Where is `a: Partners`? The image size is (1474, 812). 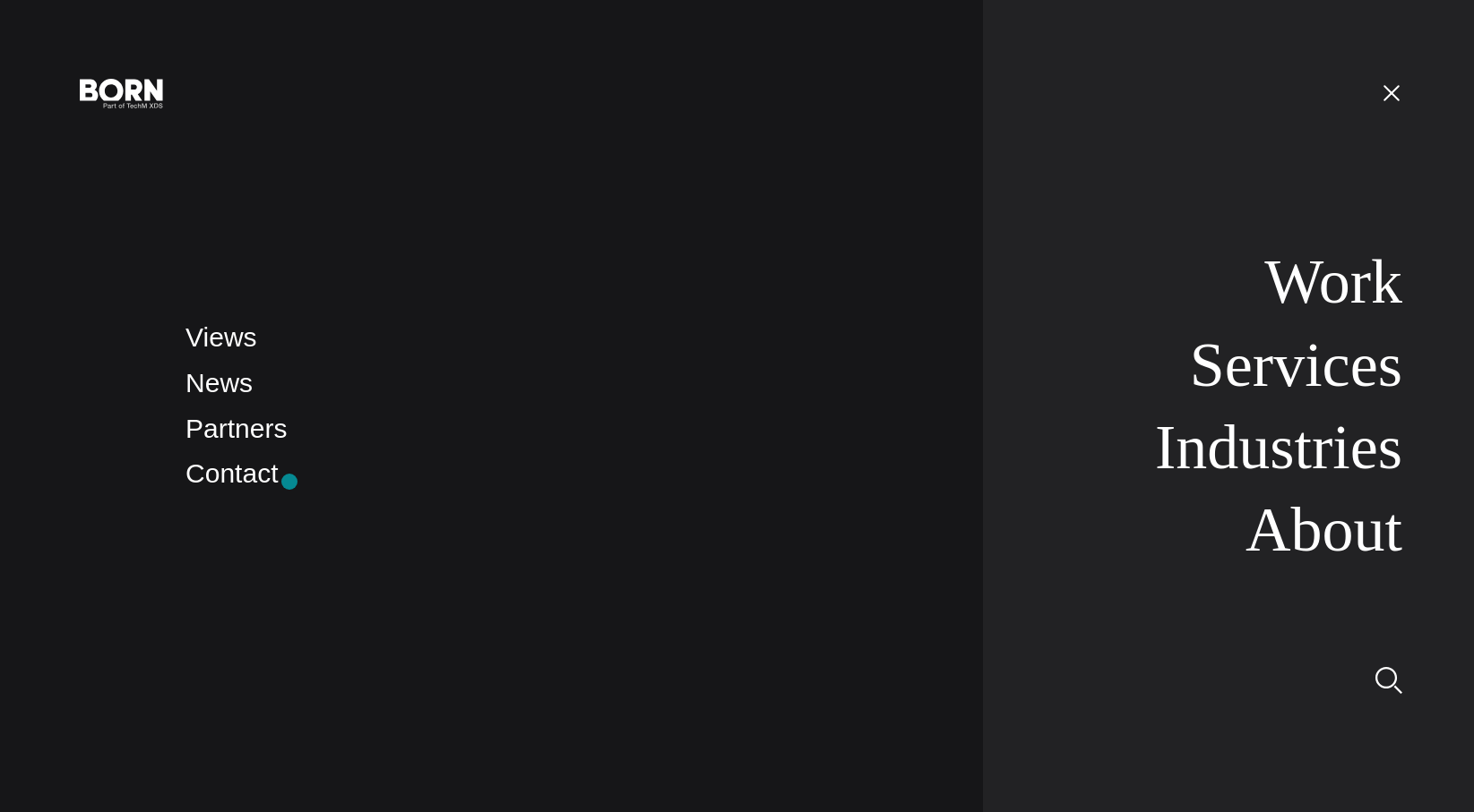 a: Partners is located at coordinates (236, 428).